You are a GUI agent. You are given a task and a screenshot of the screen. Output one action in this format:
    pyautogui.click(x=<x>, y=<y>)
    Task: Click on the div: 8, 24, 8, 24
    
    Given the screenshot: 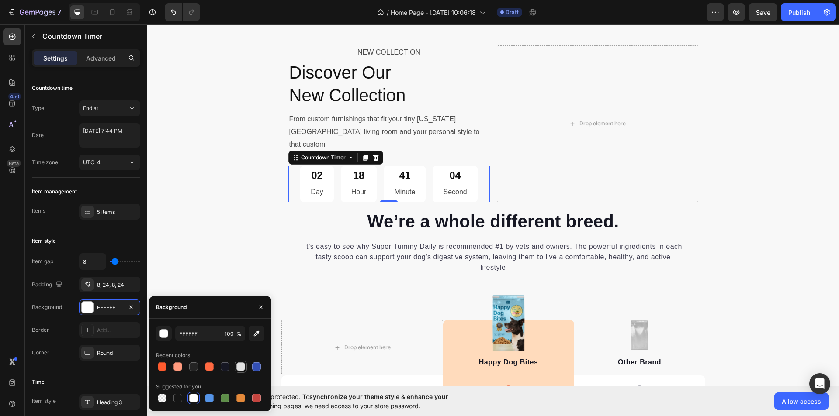 What is the action you would take?
    pyautogui.click(x=117, y=285)
    